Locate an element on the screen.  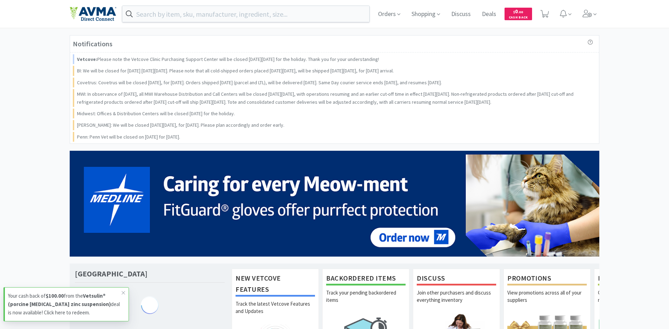
h1: Promotions is located at coordinates (547, 279).